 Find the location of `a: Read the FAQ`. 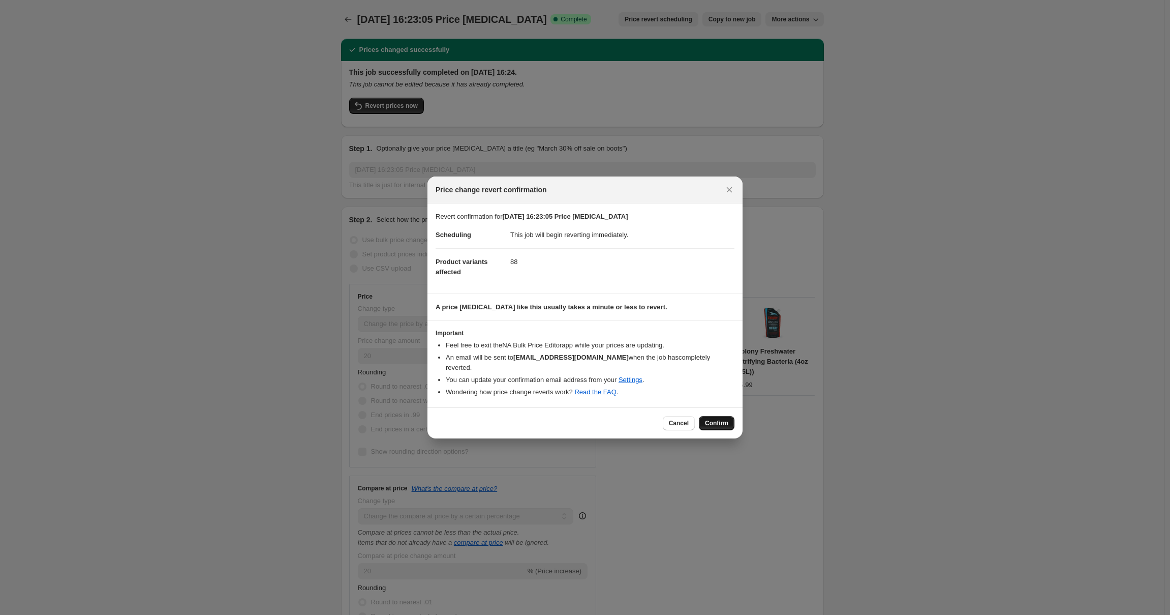

a: Read the FAQ is located at coordinates (595, 392).